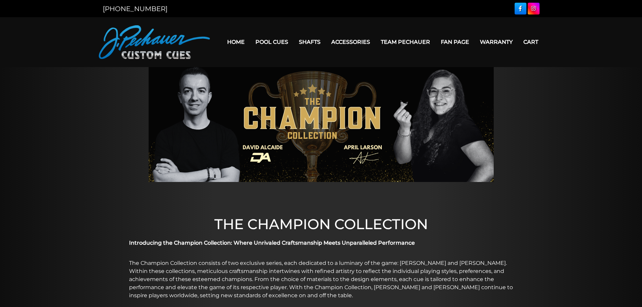 Image resolution: width=642 pixels, height=307 pixels. I want to click on p: The Champion Collection consists of two exclusive series, each dedicated to a luminary of the gam..., so click(321, 279).